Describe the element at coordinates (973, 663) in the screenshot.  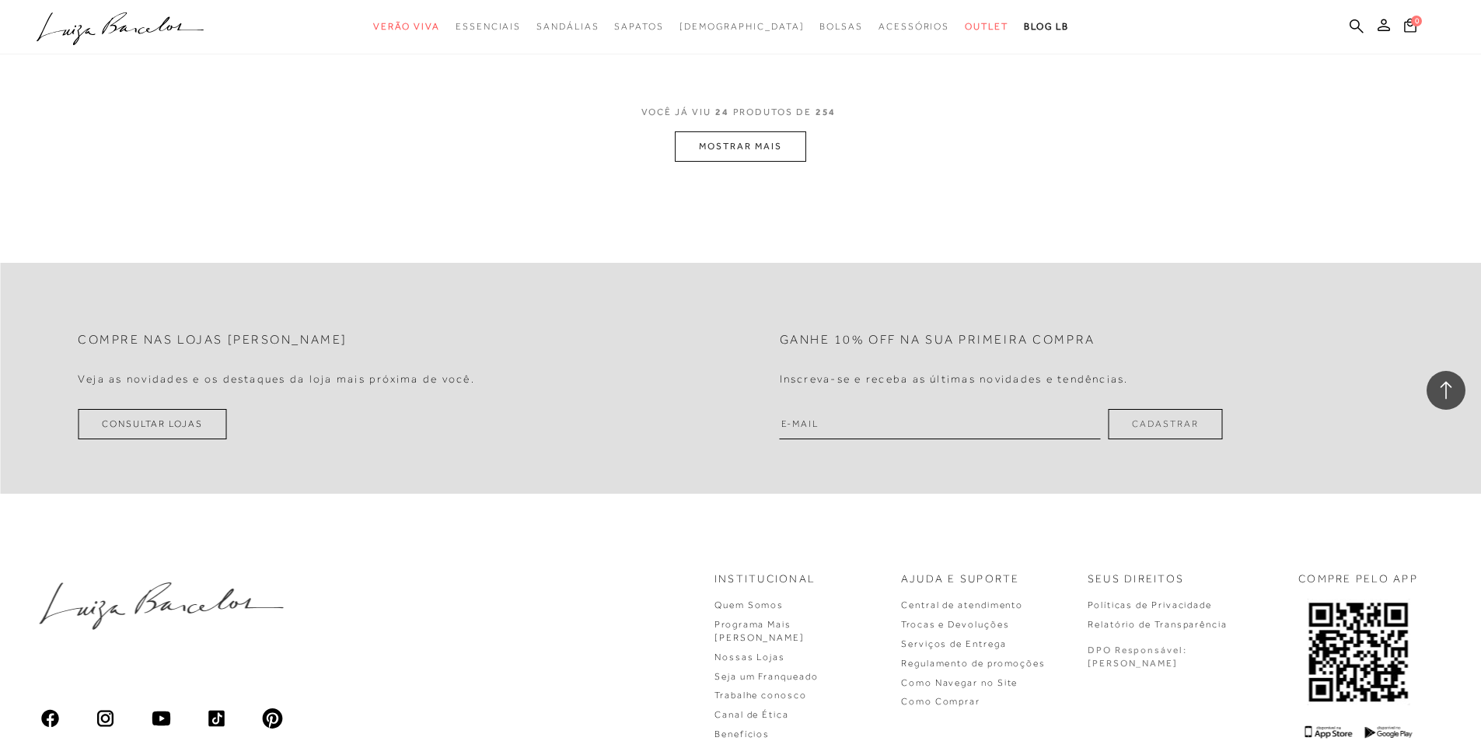
I see `a: Regulamento de promoções` at that location.